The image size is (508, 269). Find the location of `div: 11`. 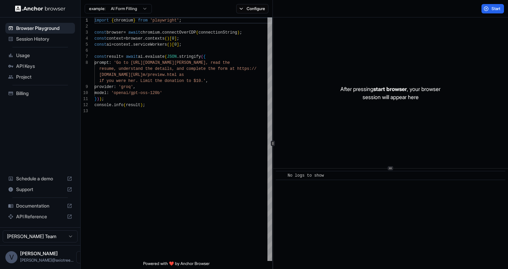

div: 11 is located at coordinates (84, 99).